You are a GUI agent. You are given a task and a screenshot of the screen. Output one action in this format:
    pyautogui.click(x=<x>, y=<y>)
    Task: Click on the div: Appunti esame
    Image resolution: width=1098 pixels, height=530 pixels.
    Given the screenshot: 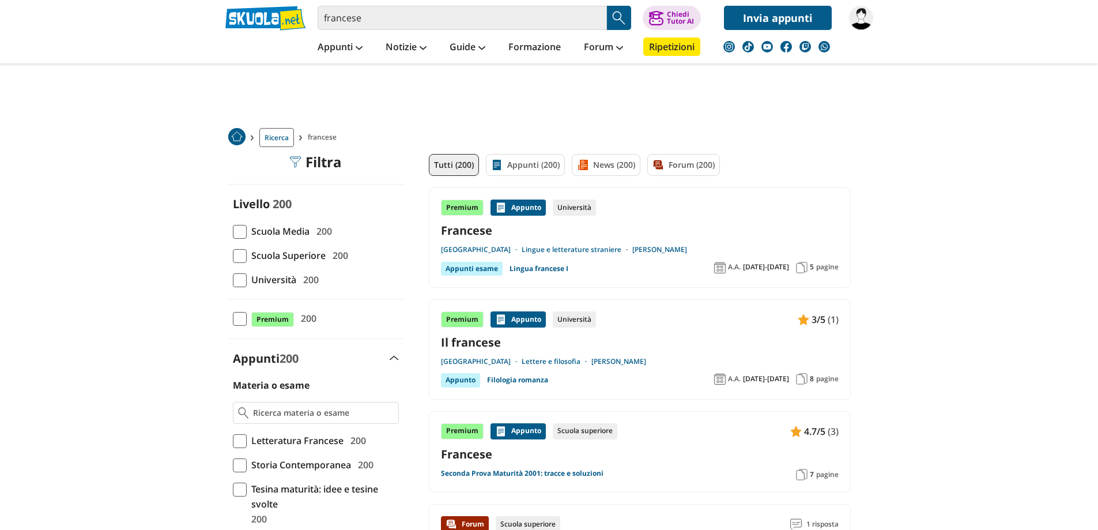 What is the action you would take?
    pyautogui.click(x=471, y=269)
    